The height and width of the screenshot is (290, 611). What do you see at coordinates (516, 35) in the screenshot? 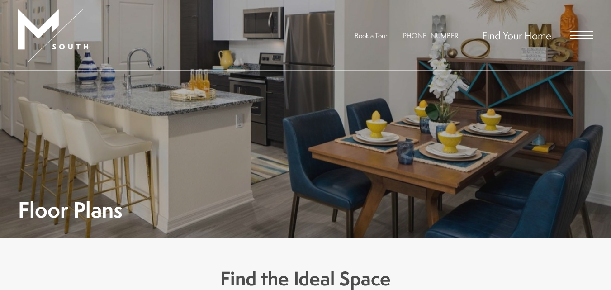
I see `span: Find Your Home` at bounding box center [516, 35].